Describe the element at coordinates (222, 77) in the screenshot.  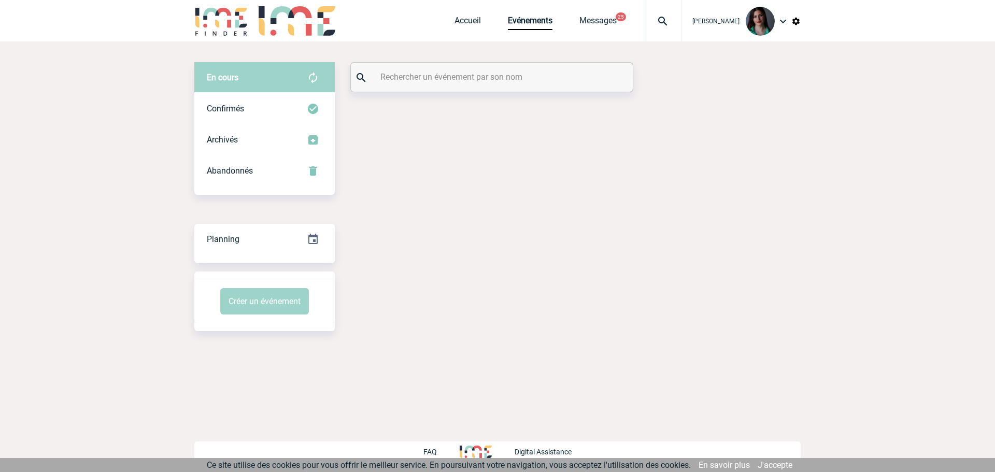
I see `span: En cours` at that location.